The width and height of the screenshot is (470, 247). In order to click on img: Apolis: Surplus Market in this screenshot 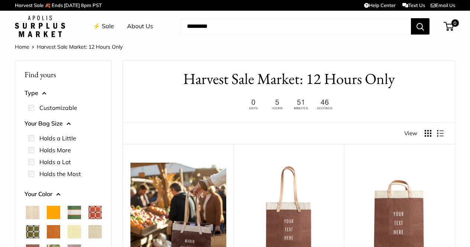, I will do `click(40, 26)`.